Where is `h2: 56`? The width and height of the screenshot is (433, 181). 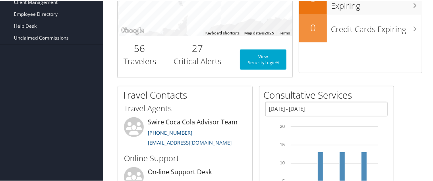
h2: 56 is located at coordinates (139, 48).